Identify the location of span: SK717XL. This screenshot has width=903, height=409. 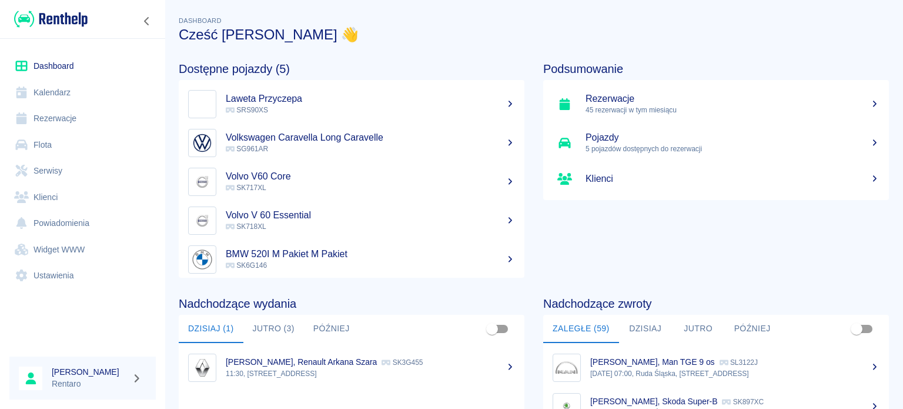
(246, 188).